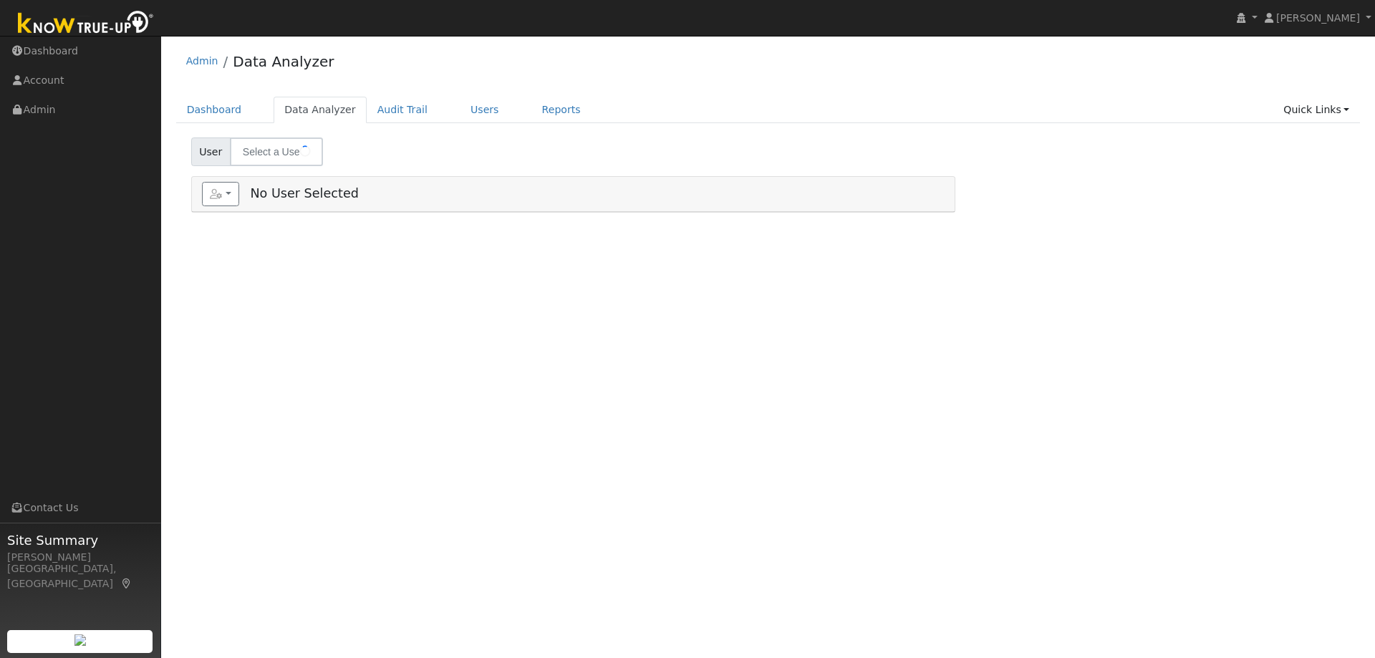  What do you see at coordinates (80, 640) in the screenshot?
I see `img: retrieve` at bounding box center [80, 640].